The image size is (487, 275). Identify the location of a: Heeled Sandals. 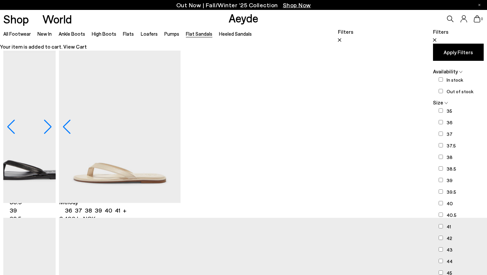
(235, 34).